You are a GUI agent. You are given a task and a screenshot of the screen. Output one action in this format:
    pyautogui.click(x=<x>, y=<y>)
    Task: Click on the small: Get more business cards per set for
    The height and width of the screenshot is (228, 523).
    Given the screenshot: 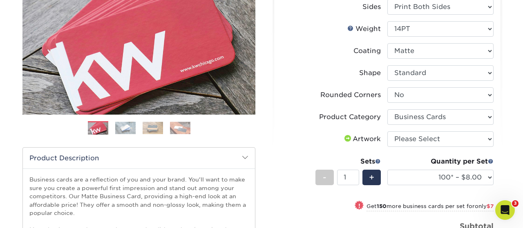 What is the action you would take?
    pyautogui.click(x=430, y=208)
    